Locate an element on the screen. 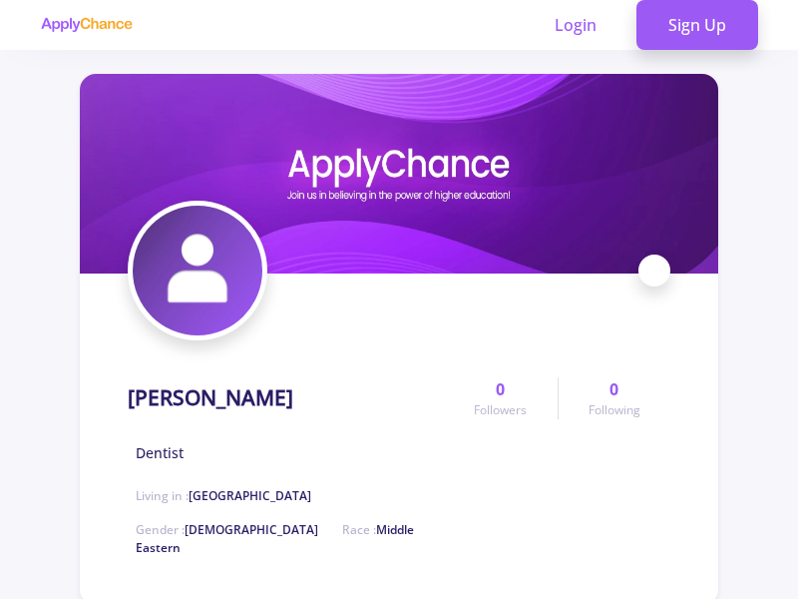 This screenshot has height=599, width=798. span: Race : is located at coordinates (274, 538).